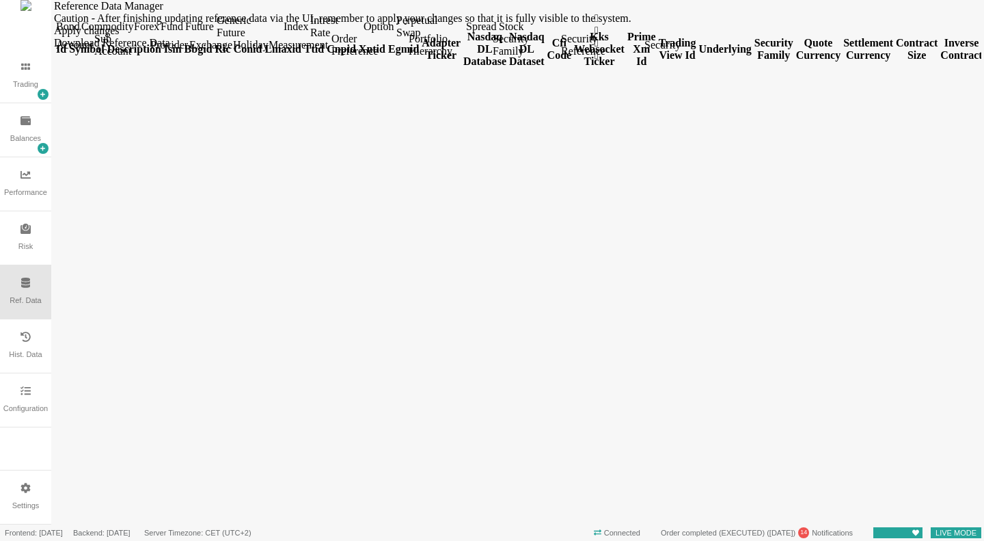 The image size is (984, 541). What do you see at coordinates (25, 138) in the screenshot?
I see `div: Balances` at bounding box center [25, 138].